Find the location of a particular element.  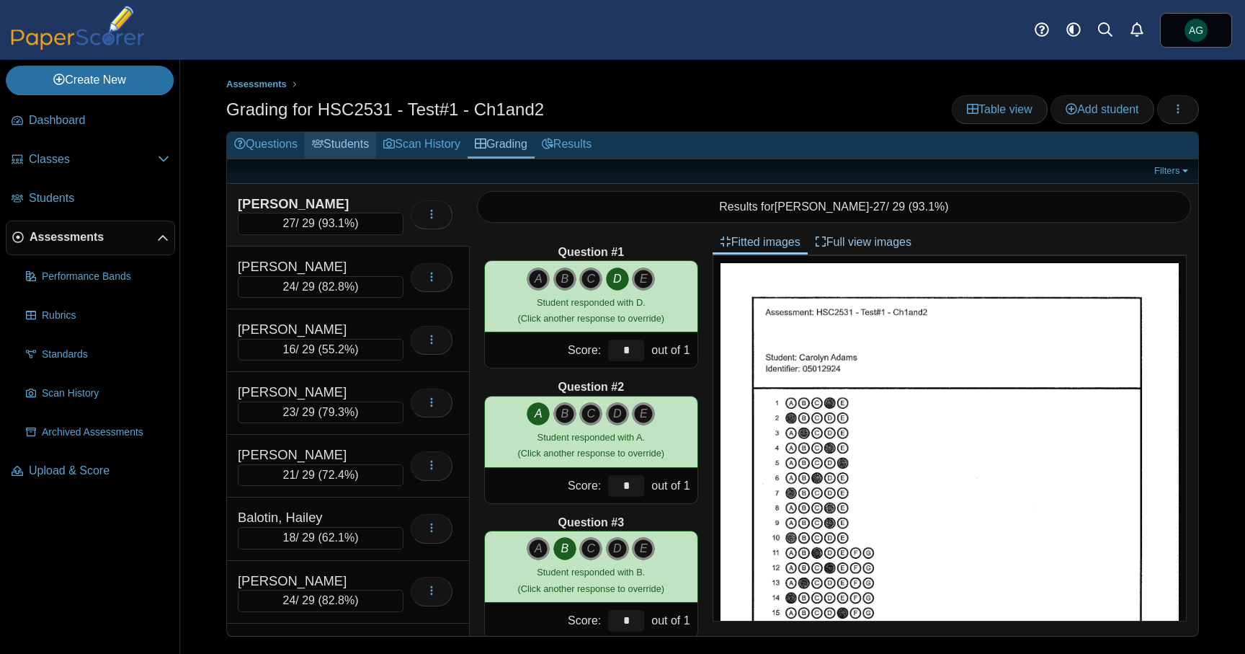

a: Standards is located at coordinates (97, 355).